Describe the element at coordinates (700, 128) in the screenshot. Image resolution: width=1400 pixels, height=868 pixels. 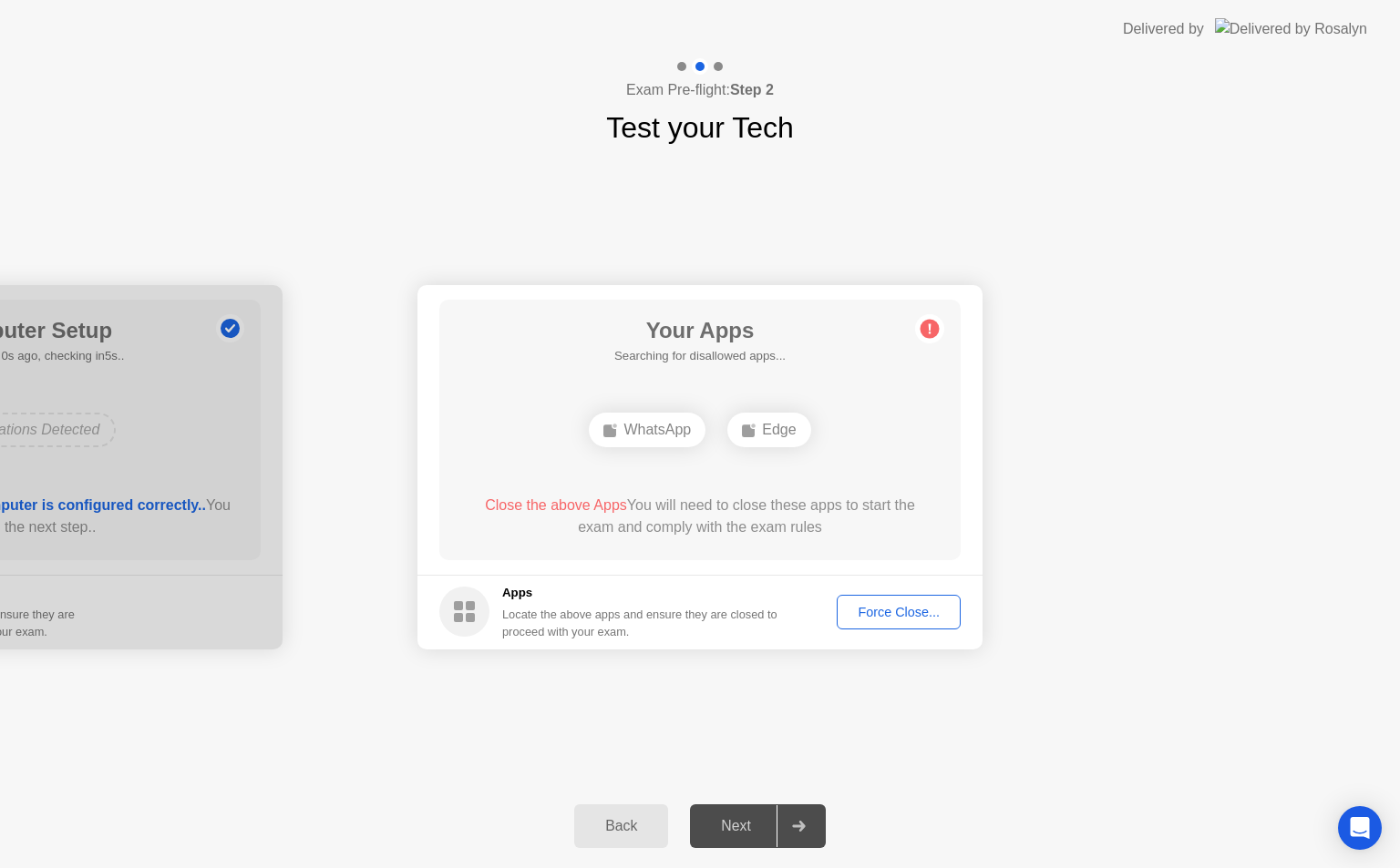
I see `h1: Test your Tech` at that location.